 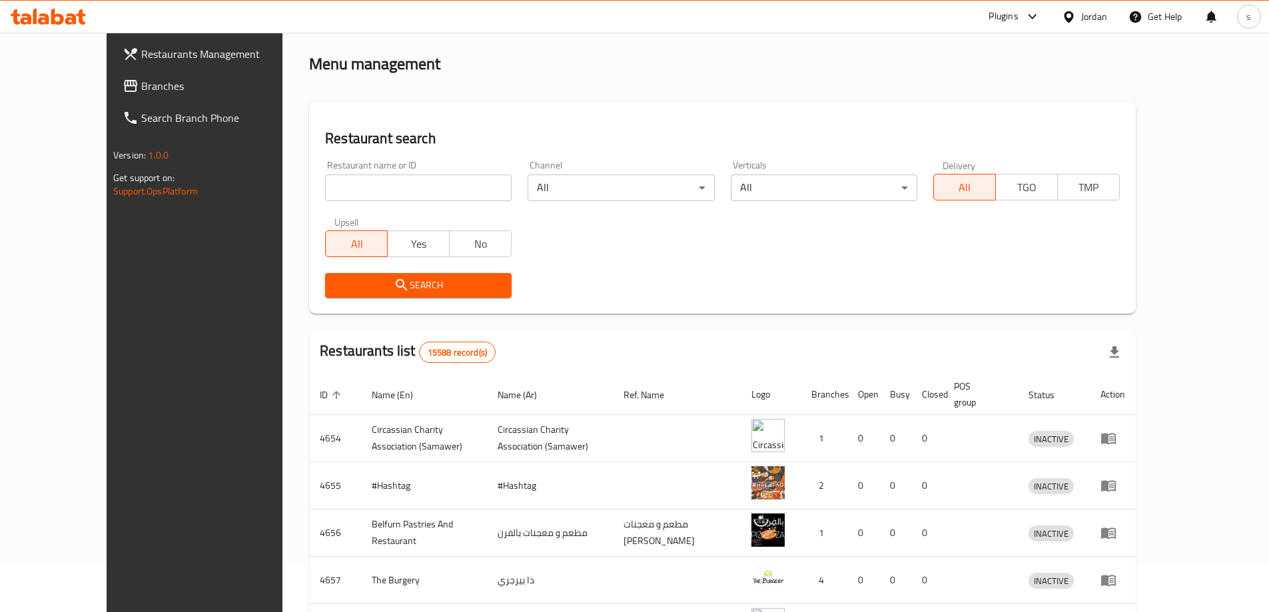 I want to click on img: The Burgery, so click(x=768, y=578).